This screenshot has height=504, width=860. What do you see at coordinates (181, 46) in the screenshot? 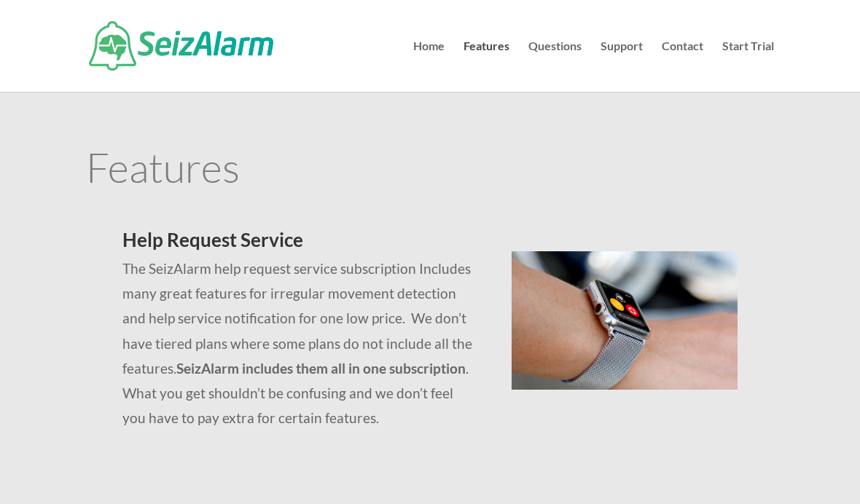
I see `img: SeizAlarm` at bounding box center [181, 46].